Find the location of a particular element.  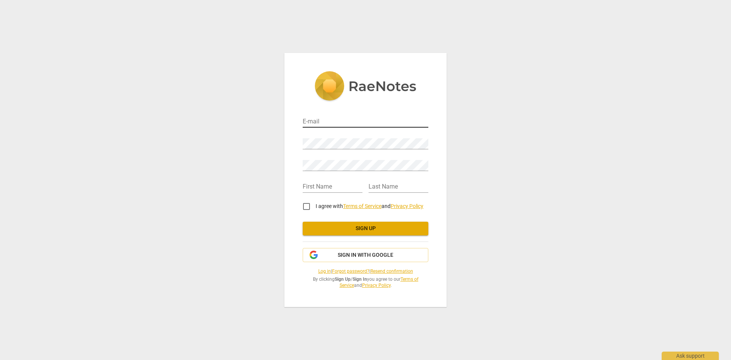

b: Sign In is located at coordinates (360, 279).